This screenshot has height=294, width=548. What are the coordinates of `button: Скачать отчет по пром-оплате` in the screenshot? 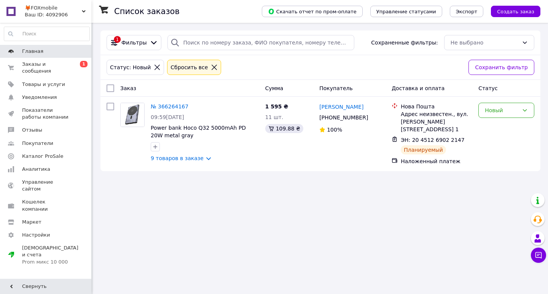 It's located at (312, 11).